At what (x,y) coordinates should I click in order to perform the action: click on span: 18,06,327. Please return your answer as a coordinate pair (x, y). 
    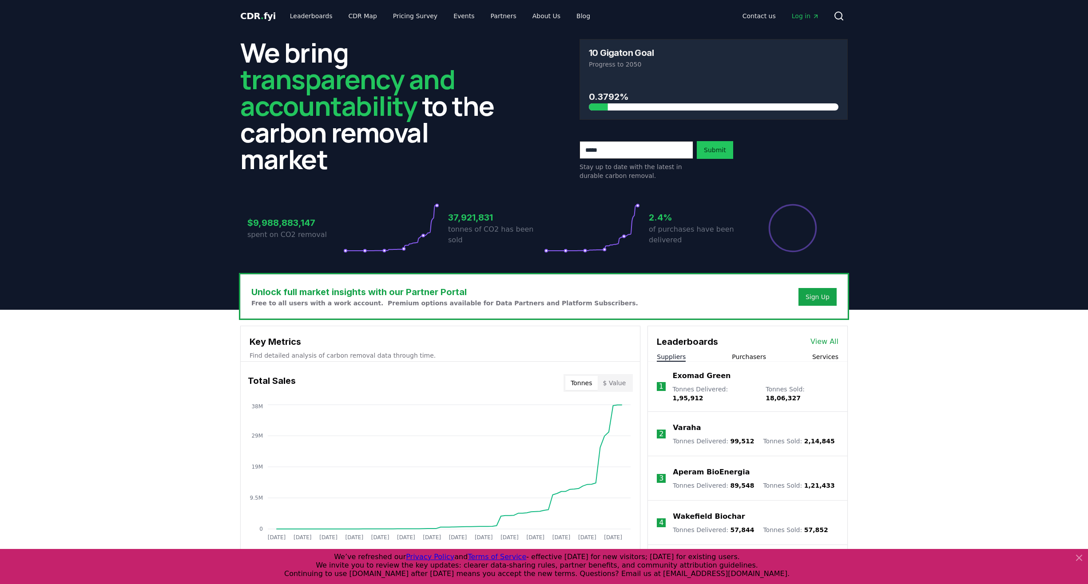
    Looking at the image, I should click on (783, 398).